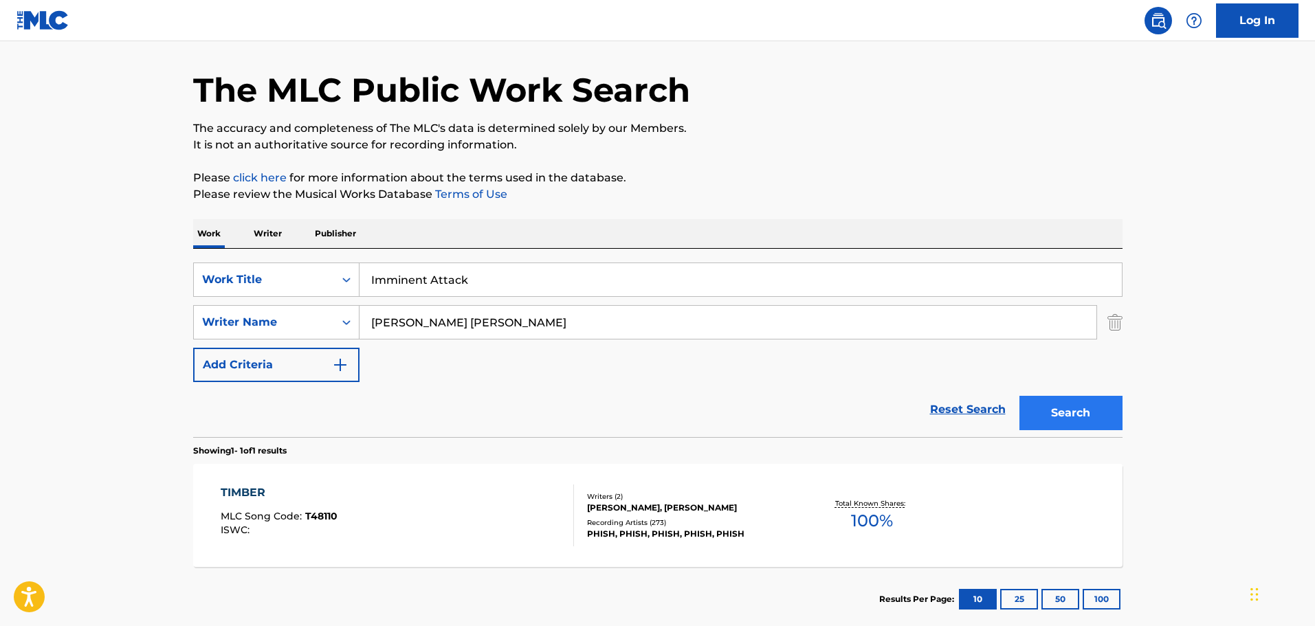 Image resolution: width=1315 pixels, height=626 pixels. What do you see at coordinates (978, 600) in the screenshot?
I see `button: 10` at bounding box center [978, 600].